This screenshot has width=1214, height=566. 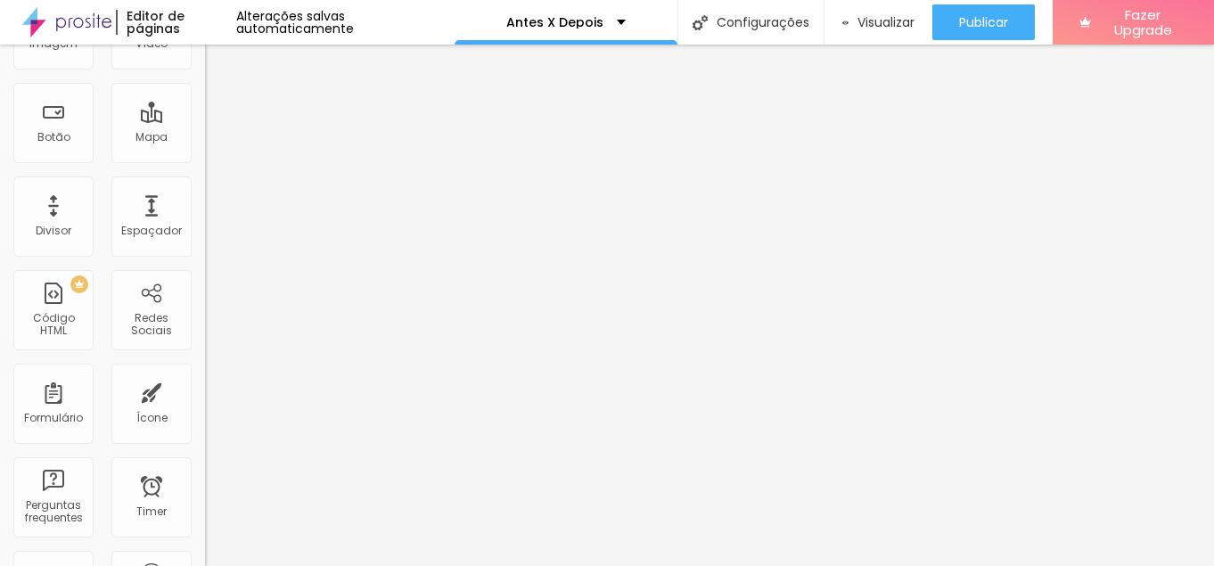 I want to click on p: Antes X Depois, so click(x=554, y=22).